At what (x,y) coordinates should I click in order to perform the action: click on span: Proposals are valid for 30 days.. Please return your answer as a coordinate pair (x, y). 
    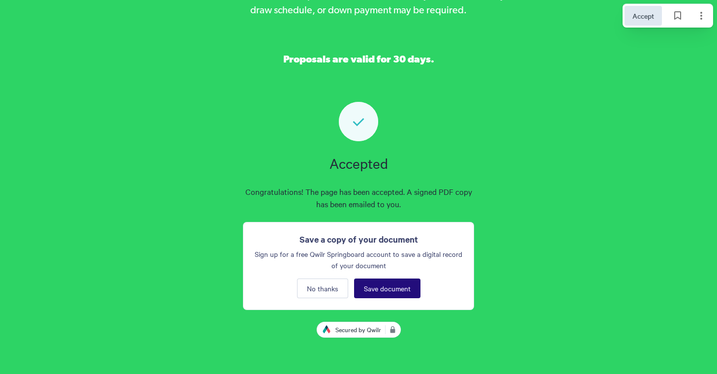
    Looking at the image, I should click on (358, 60).